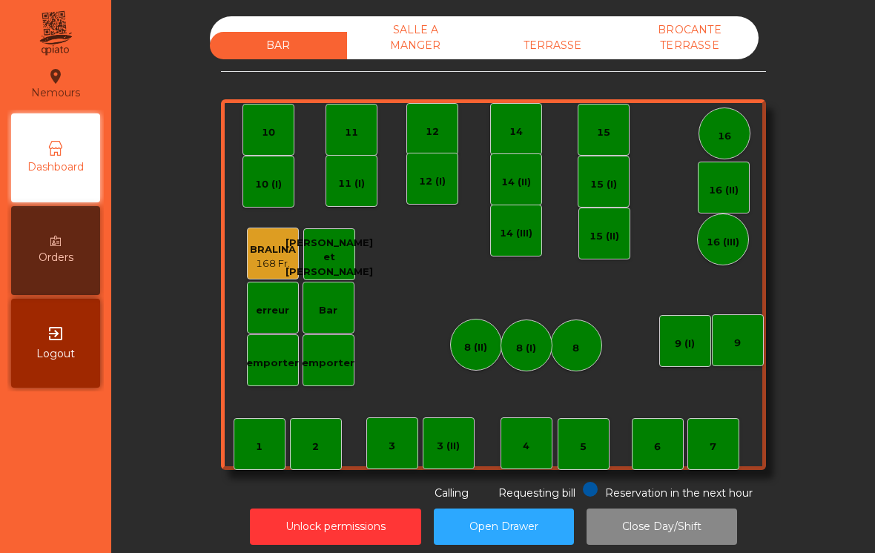 The width and height of the screenshot is (875, 553). I want to click on div: 8, so click(576, 349).